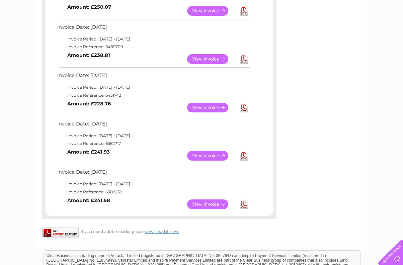 The image size is (403, 265). I want to click on b: Amount: £250.07, so click(89, 7).